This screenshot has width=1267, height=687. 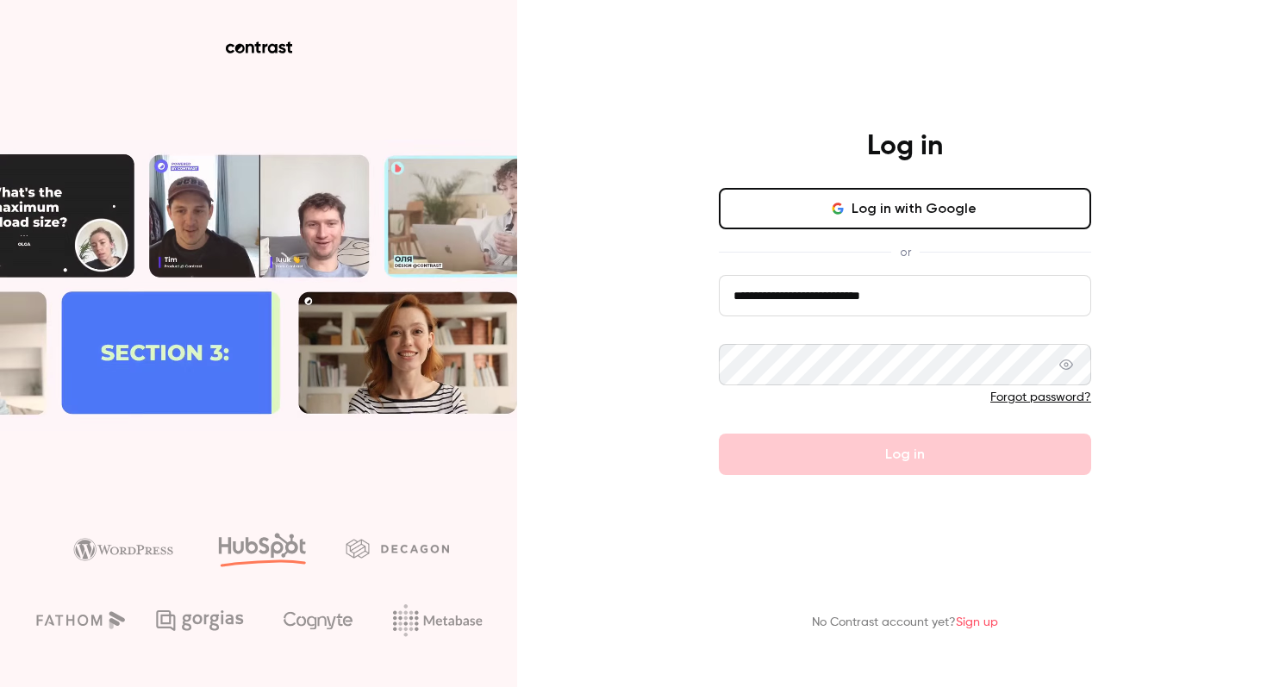 What do you see at coordinates (1040, 397) in the screenshot?
I see `a: Forgot password?` at bounding box center [1040, 397].